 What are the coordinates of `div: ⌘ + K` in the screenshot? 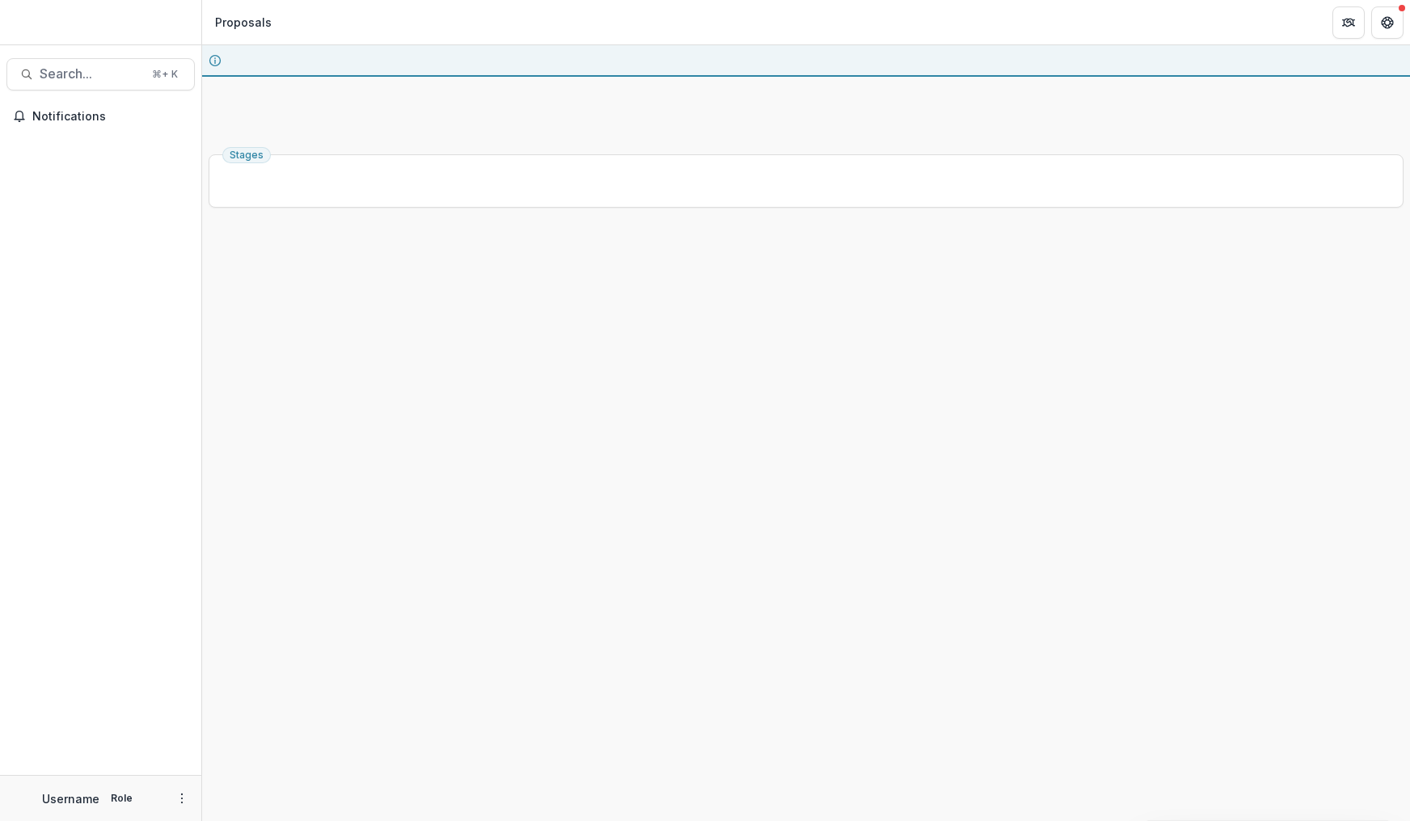 It's located at (165, 74).